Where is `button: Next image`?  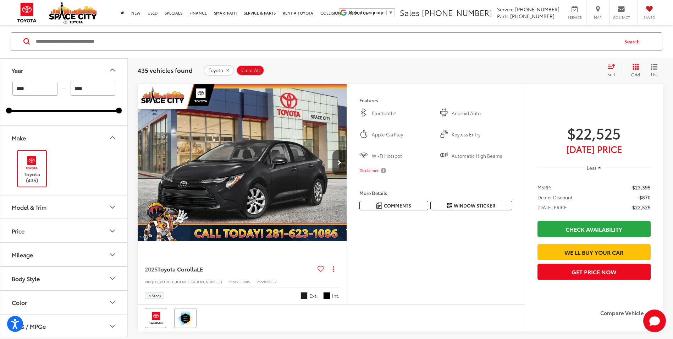
button: Next image is located at coordinates (340, 163).